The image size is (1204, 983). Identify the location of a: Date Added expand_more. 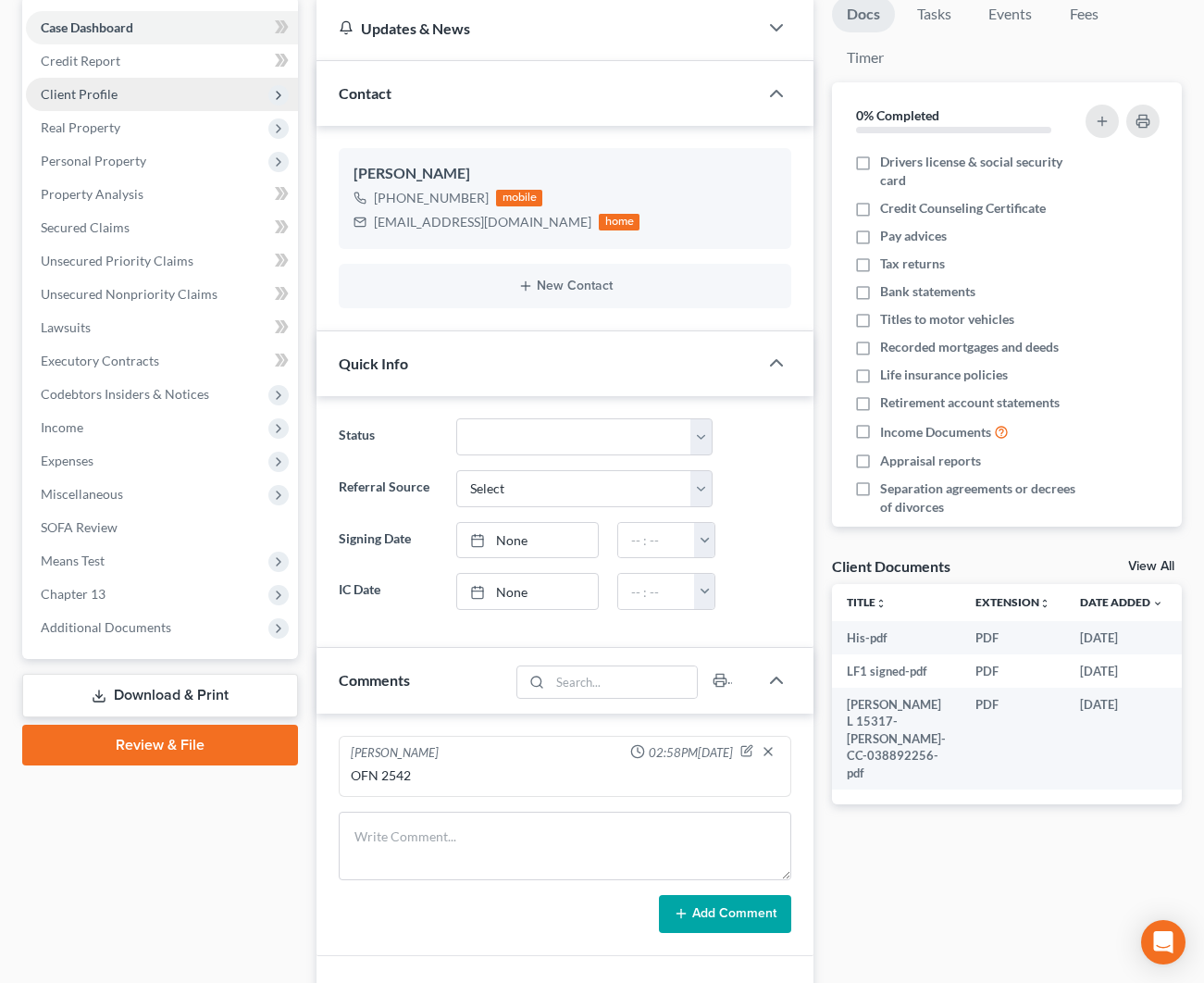
(1122, 601).